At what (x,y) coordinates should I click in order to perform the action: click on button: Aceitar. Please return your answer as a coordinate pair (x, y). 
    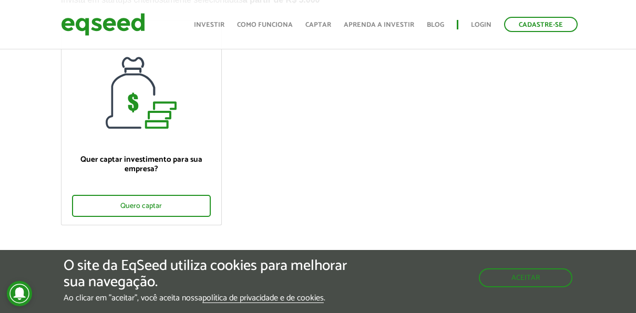
    Looking at the image, I should click on (526, 278).